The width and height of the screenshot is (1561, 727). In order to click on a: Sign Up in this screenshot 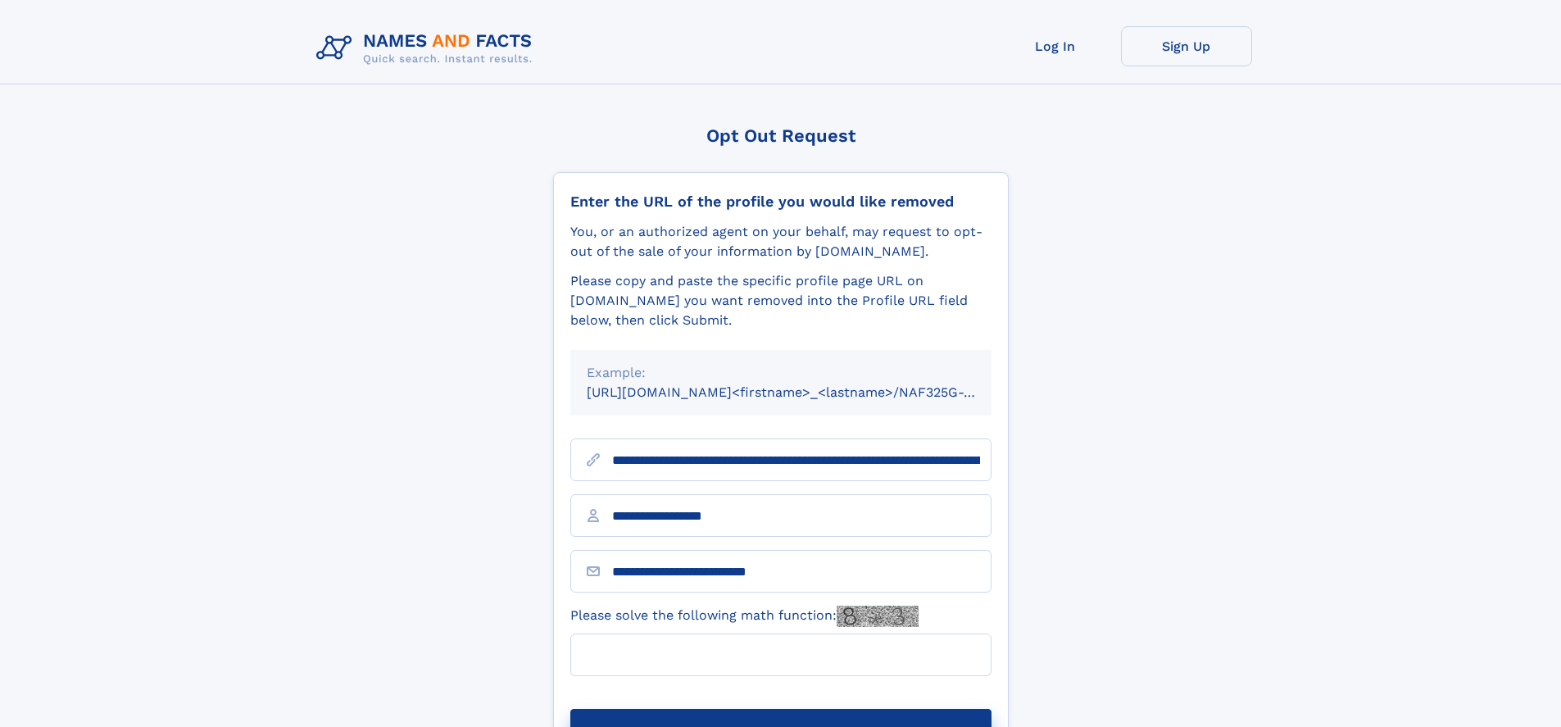, I will do `click(1186, 46)`.